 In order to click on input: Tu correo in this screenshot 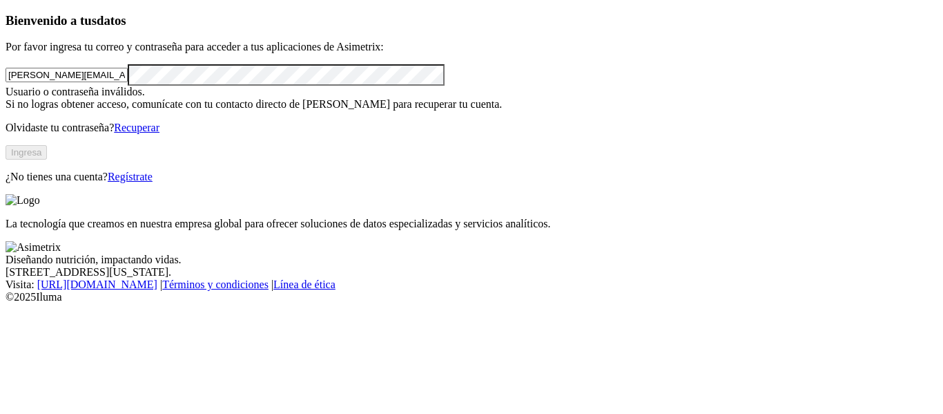, I will do `click(66, 75)`.